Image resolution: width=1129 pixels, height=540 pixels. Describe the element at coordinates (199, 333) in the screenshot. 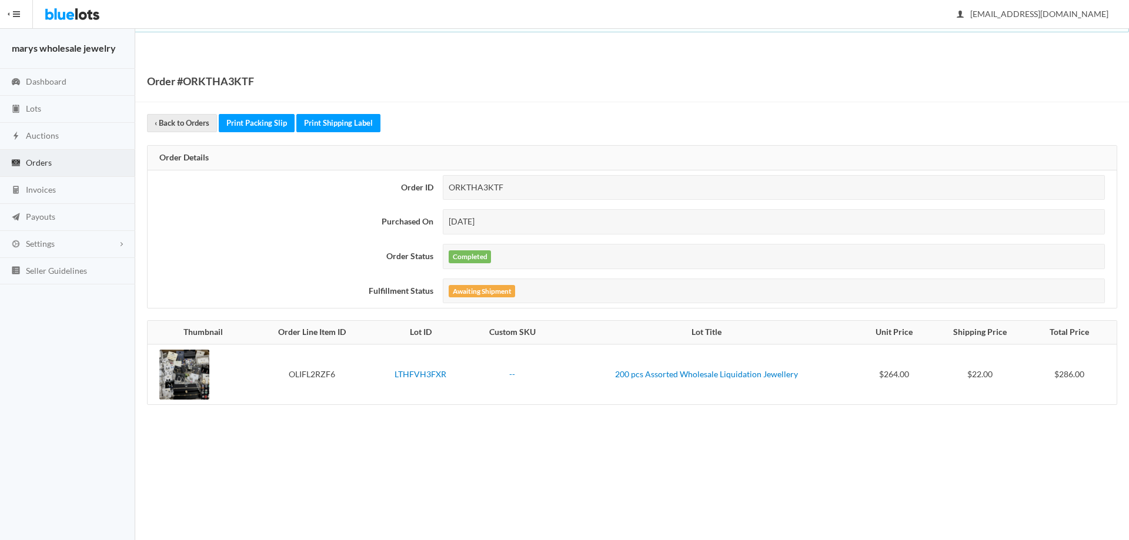

I see `th: Thumbnail` at that location.